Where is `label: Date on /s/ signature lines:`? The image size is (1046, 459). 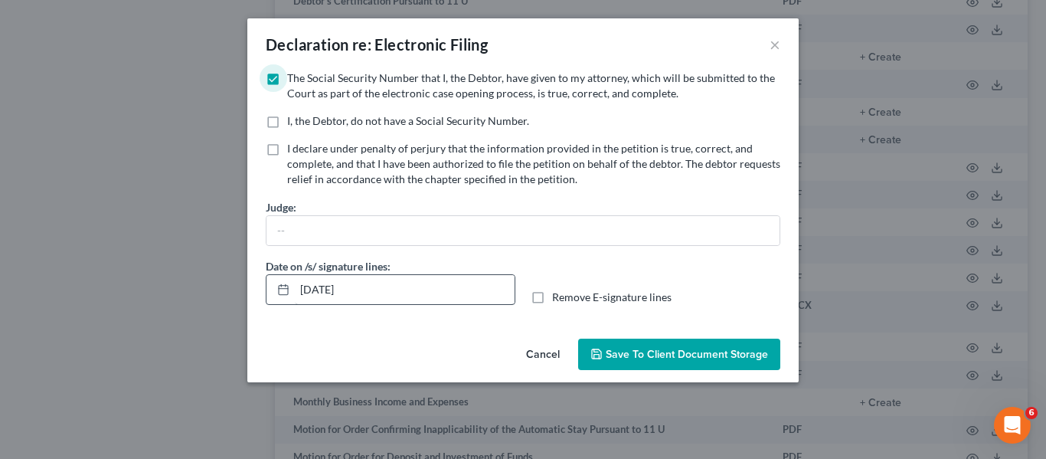 label: Date on /s/ signature lines: is located at coordinates (328, 266).